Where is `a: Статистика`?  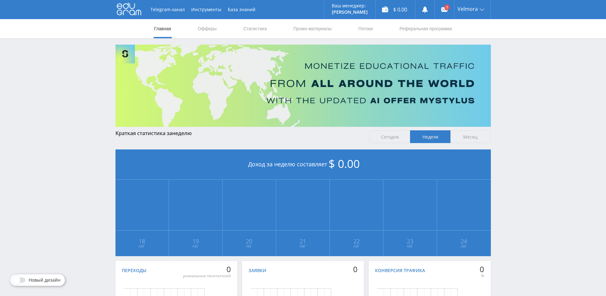
a: Статистика is located at coordinates (255, 29).